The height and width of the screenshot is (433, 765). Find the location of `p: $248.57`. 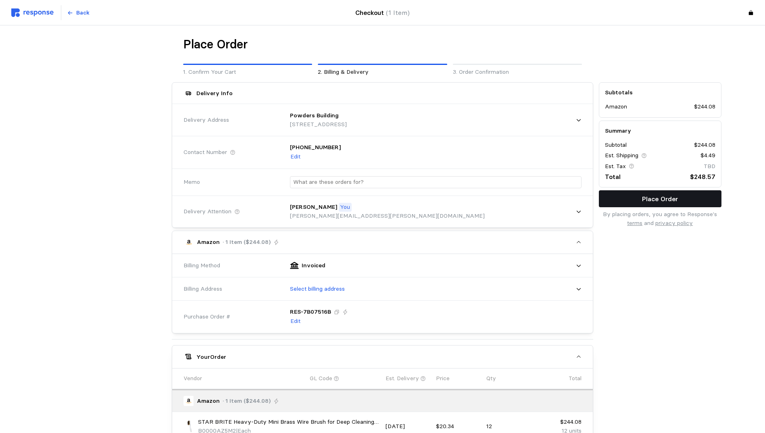

p: $248.57 is located at coordinates (702, 177).